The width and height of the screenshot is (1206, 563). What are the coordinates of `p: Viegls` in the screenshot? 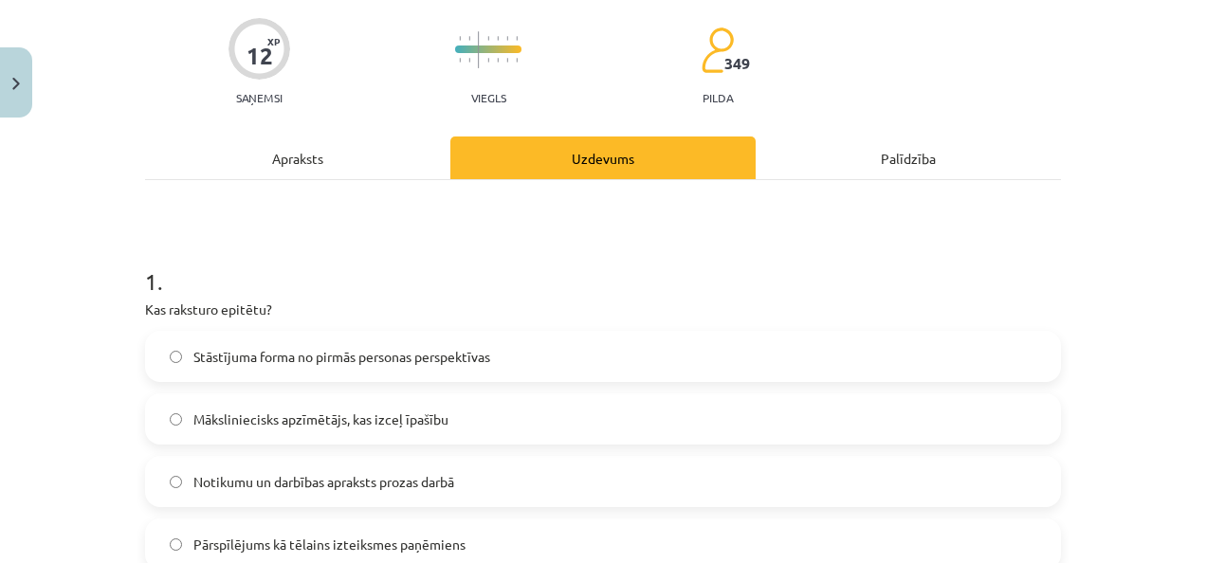 It's located at (488, 98).